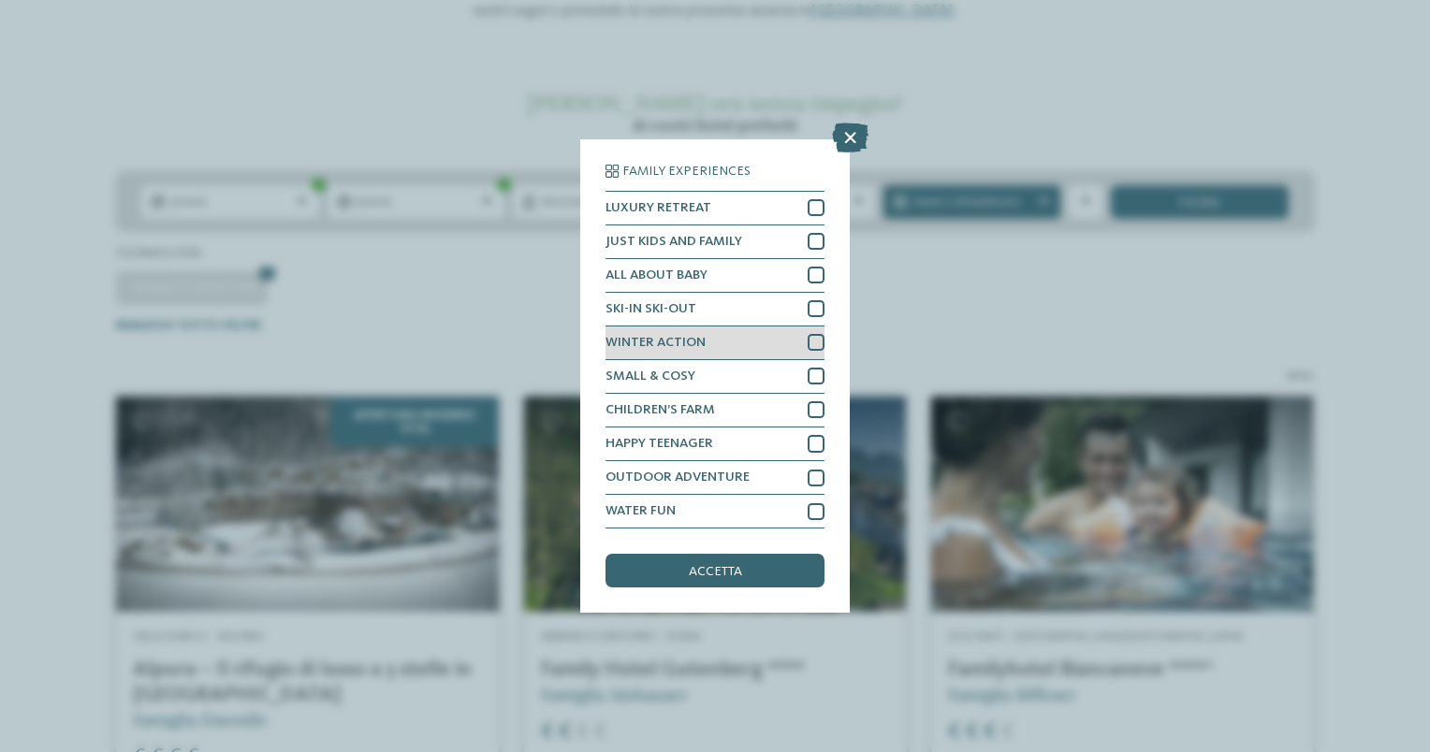 Image resolution: width=1430 pixels, height=752 pixels. What do you see at coordinates (686, 171) in the screenshot?
I see `span: Family Experiences` at bounding box center [686, 171].